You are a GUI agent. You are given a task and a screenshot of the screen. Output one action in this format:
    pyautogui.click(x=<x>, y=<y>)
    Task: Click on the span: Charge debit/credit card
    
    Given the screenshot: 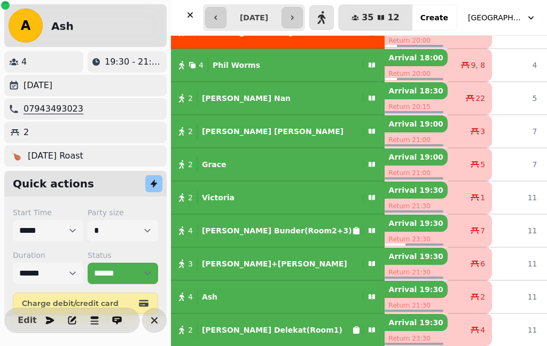 What is the action you would take?
    pyautogui.click(x=79, y=303)
    